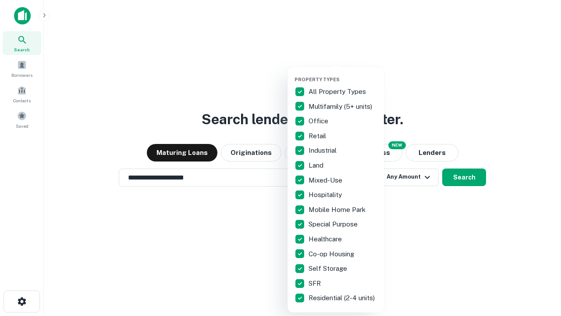  I want to click on p: Healthcare, so click(326, 239).